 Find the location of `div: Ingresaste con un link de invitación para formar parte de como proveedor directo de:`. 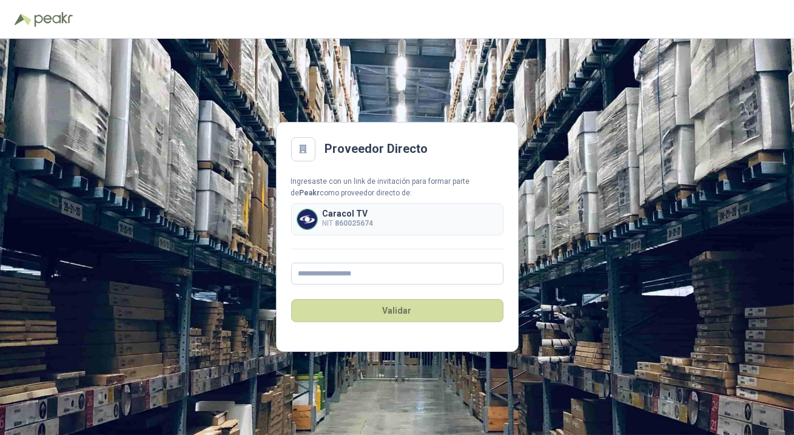

div: Ingresaste con un link de invitación para formar parte de como proveedor directo de: is located at coordinates (397, 187).